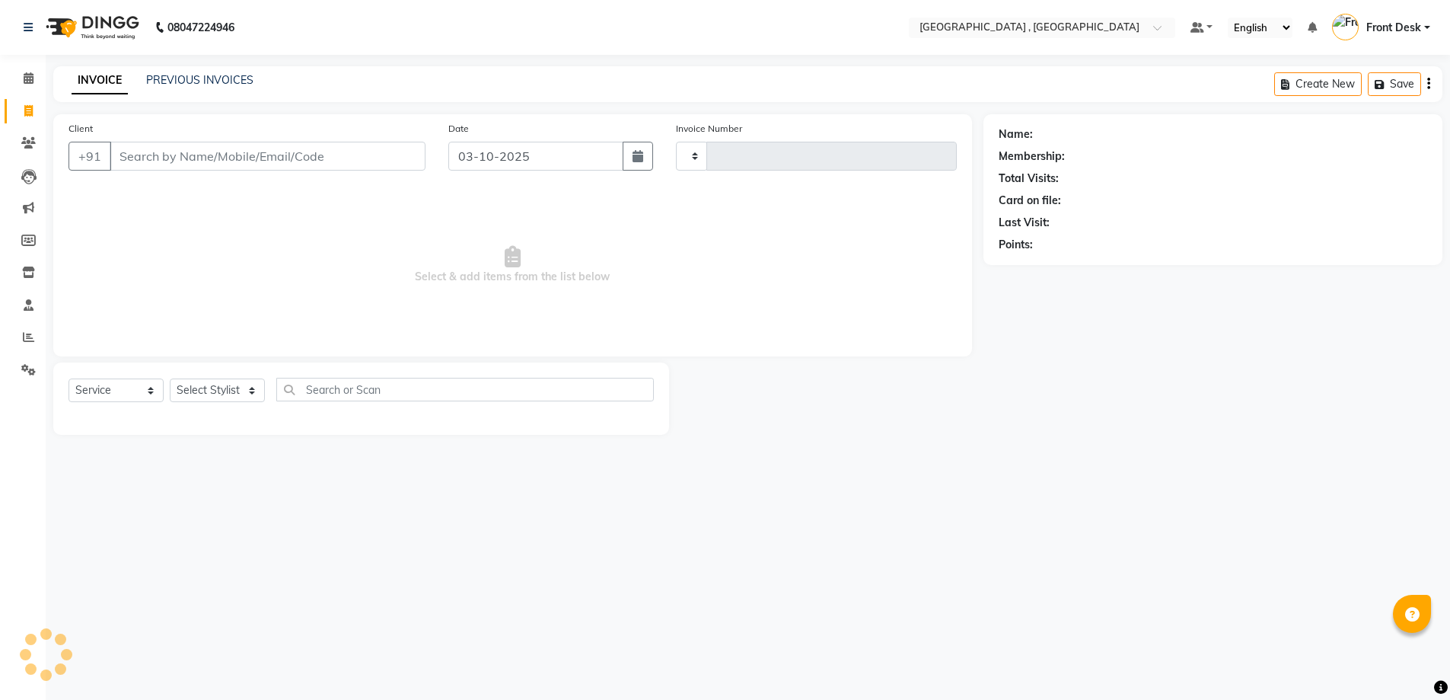 The width and height of the screenshot is (1450, 700). Describe the element at coordinates (90, 156) in the screenshot. I see `button: +91` at that location.